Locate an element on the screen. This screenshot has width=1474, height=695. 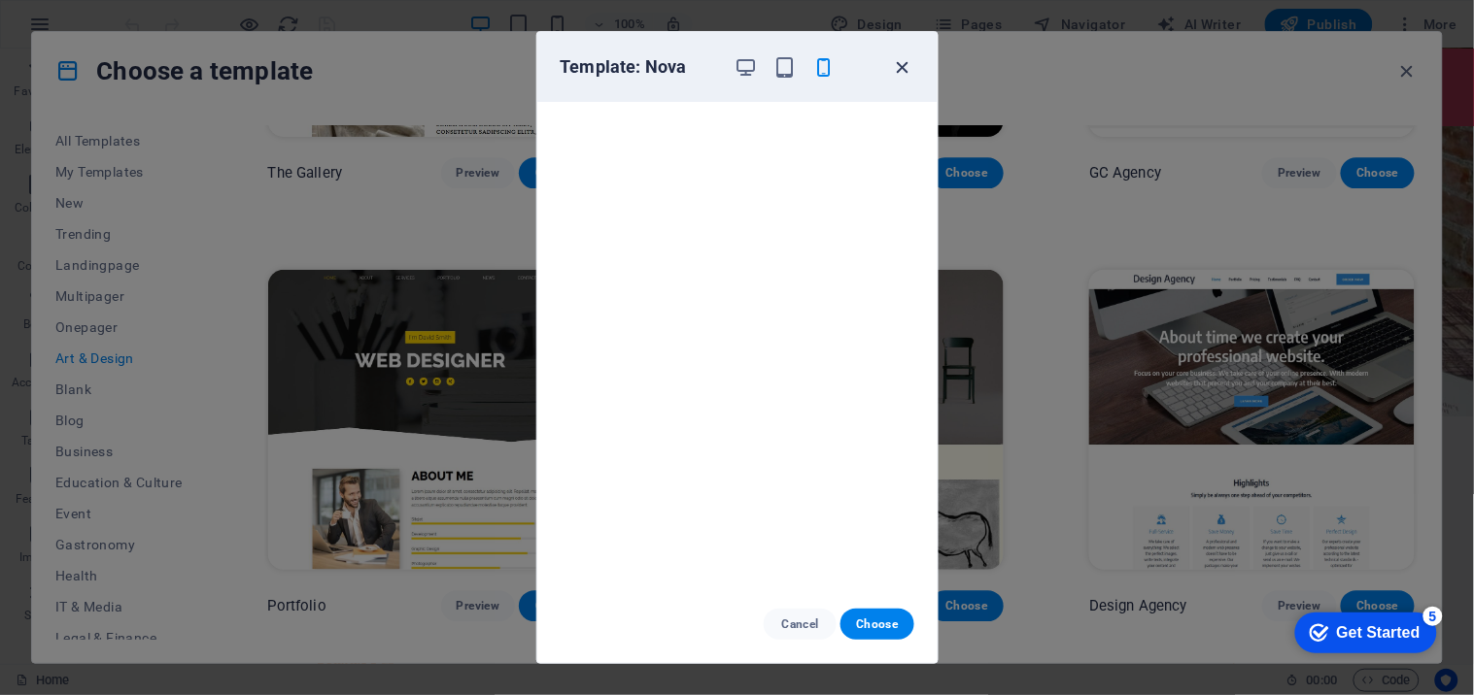
span: Choose is located at coordinates (876, 625).